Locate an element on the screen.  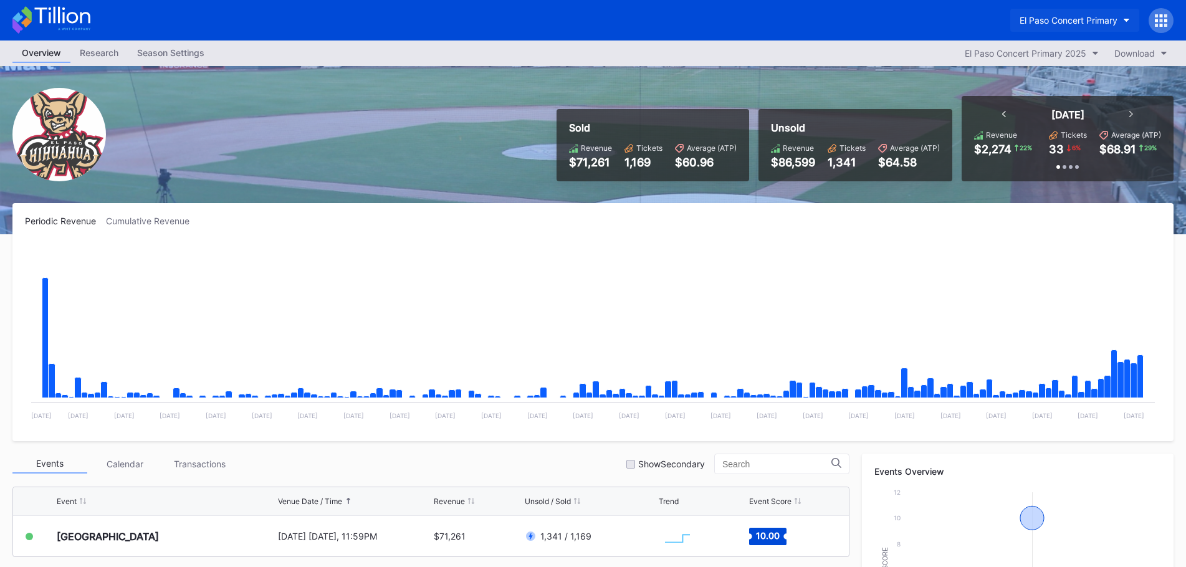
div: 33 is located at coordinates (1056, 149).